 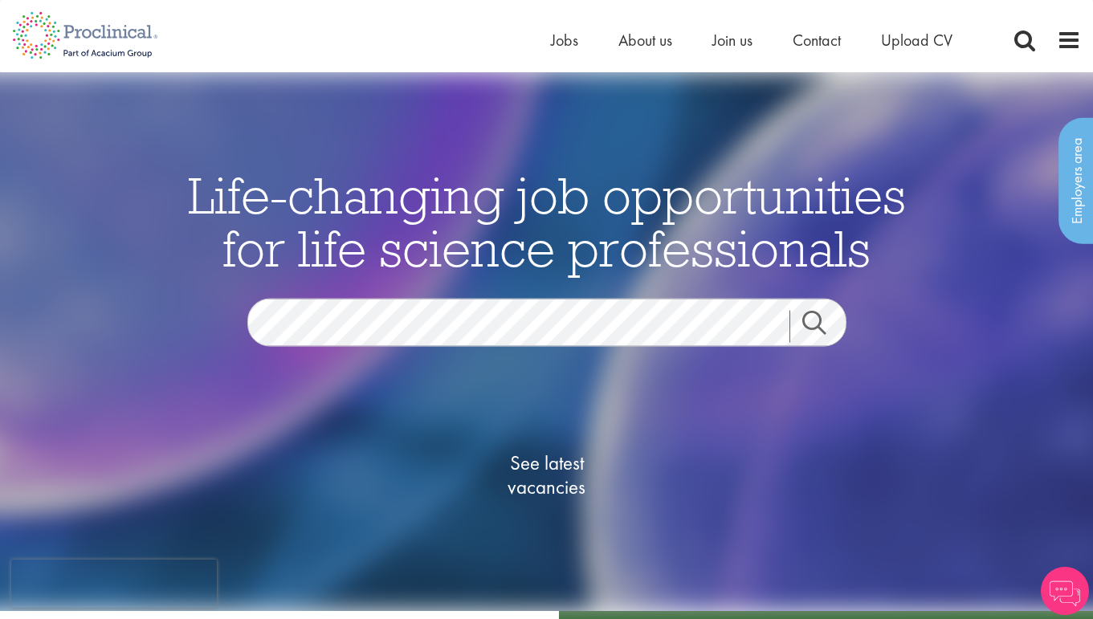 I want to click on a: About us, so click(x=645, y=40).